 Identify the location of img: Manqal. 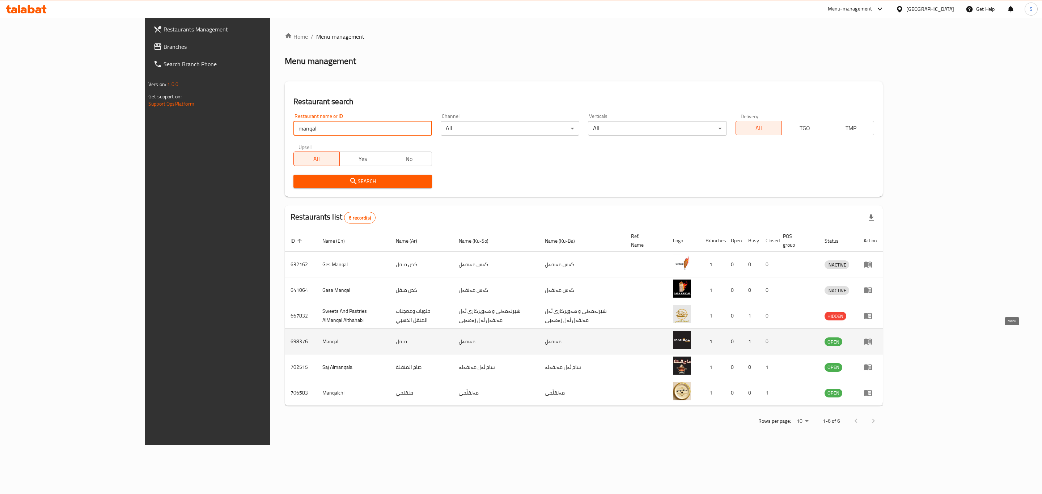
(682, 340).